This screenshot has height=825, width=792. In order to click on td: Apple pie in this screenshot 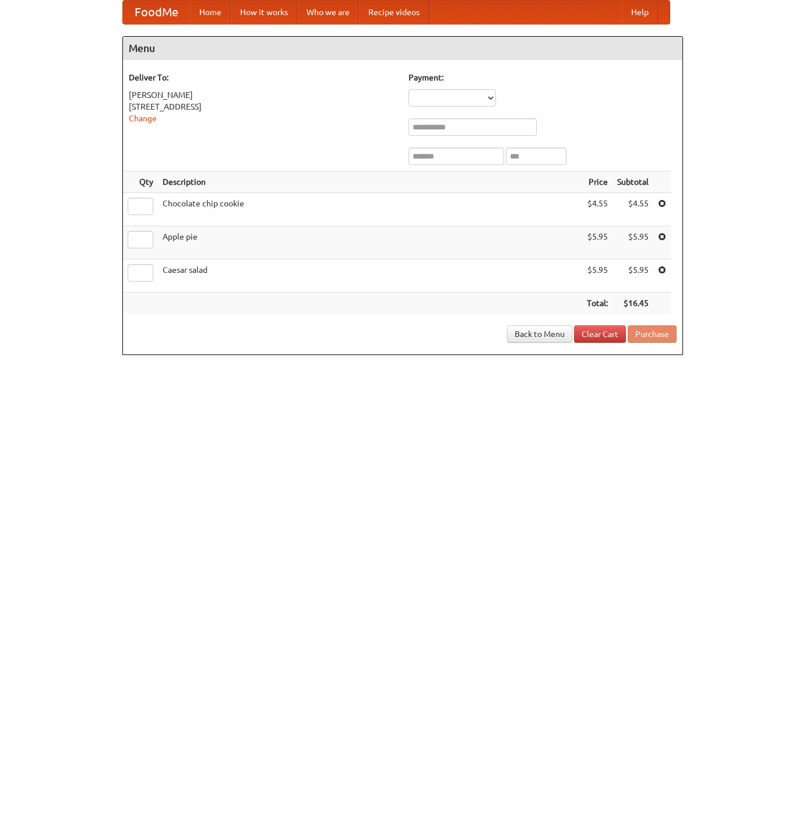, I will do `click(370, 242)`.